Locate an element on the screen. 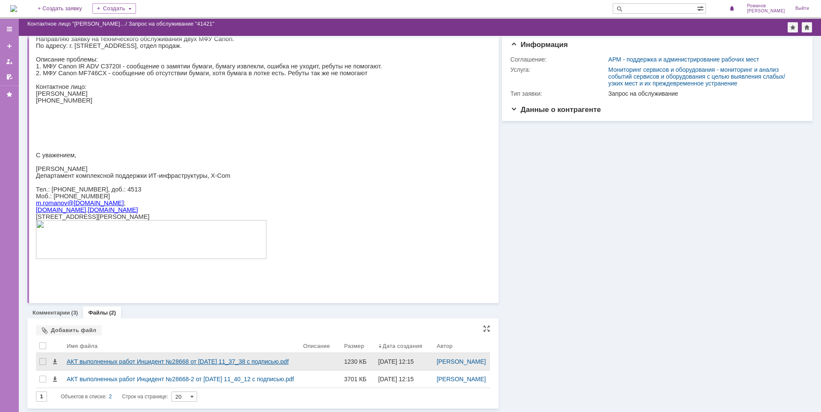  span: Информация is located at coordinates (540, 44).